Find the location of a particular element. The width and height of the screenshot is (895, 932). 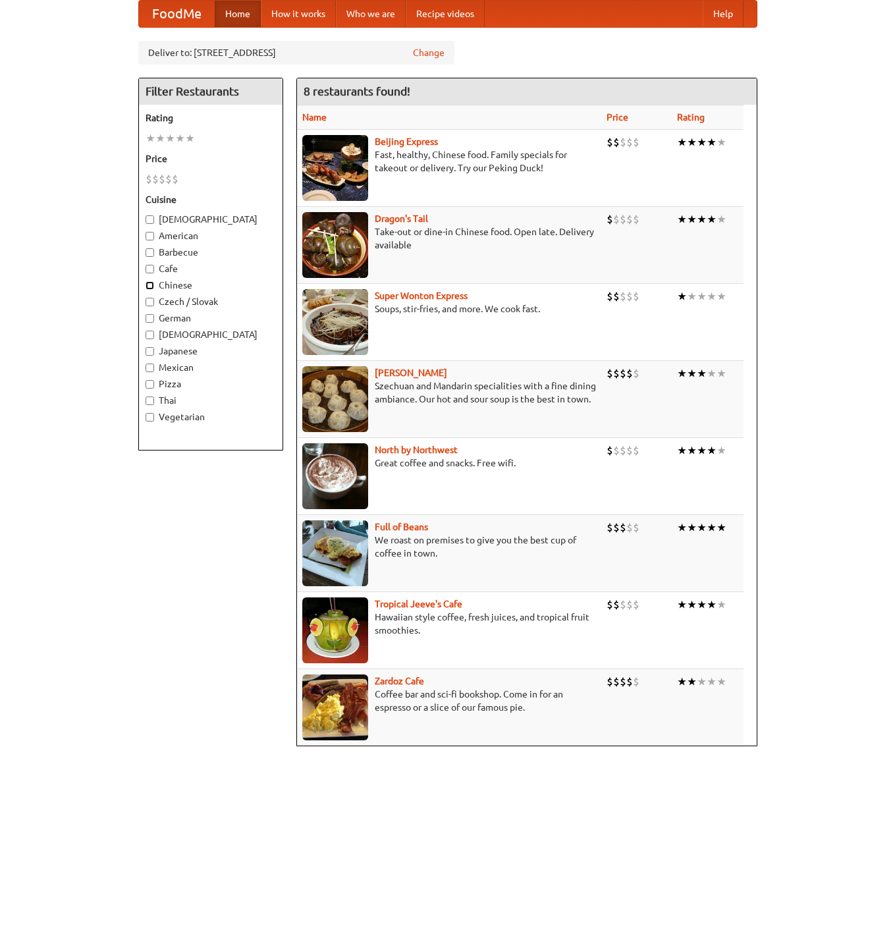

input: Mexican is located at coordinates (150, 368).